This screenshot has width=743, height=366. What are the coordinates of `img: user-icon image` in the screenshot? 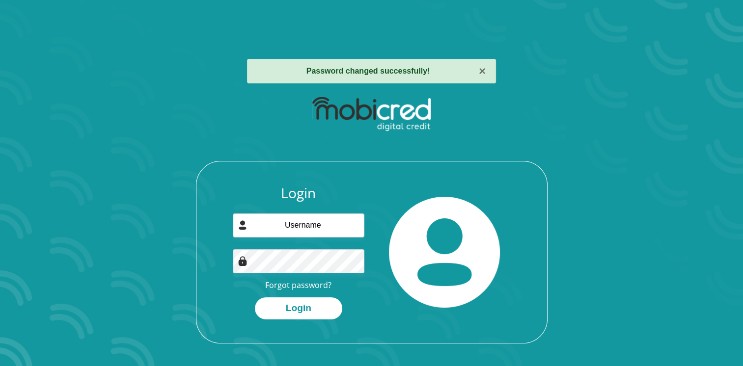 It's located at (243, 225).